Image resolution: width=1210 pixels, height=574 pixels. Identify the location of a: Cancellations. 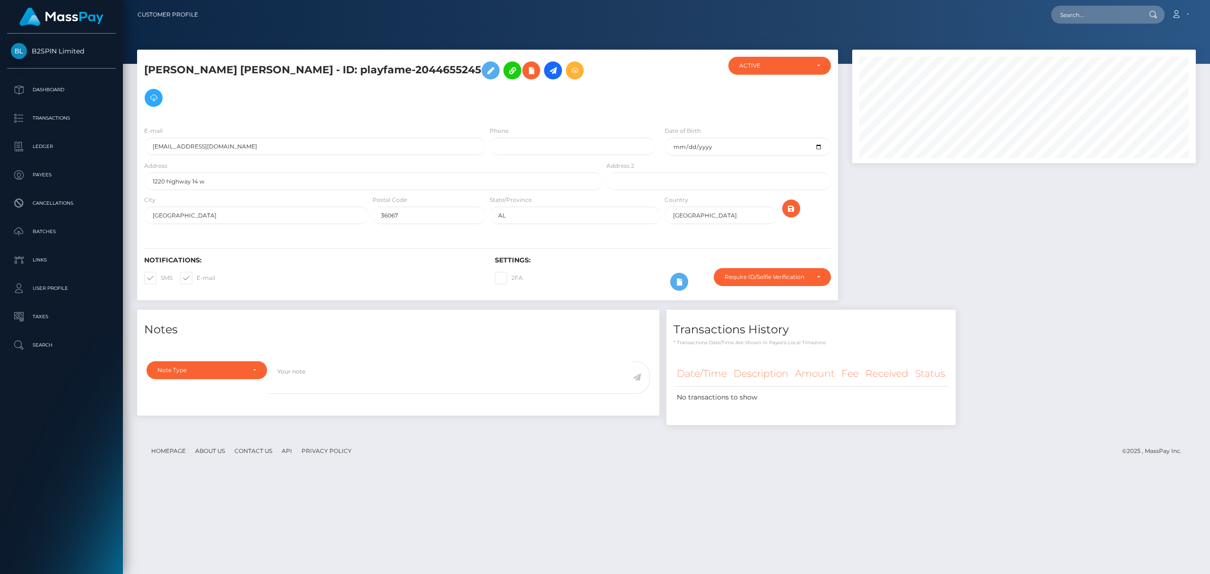
(61, 203).